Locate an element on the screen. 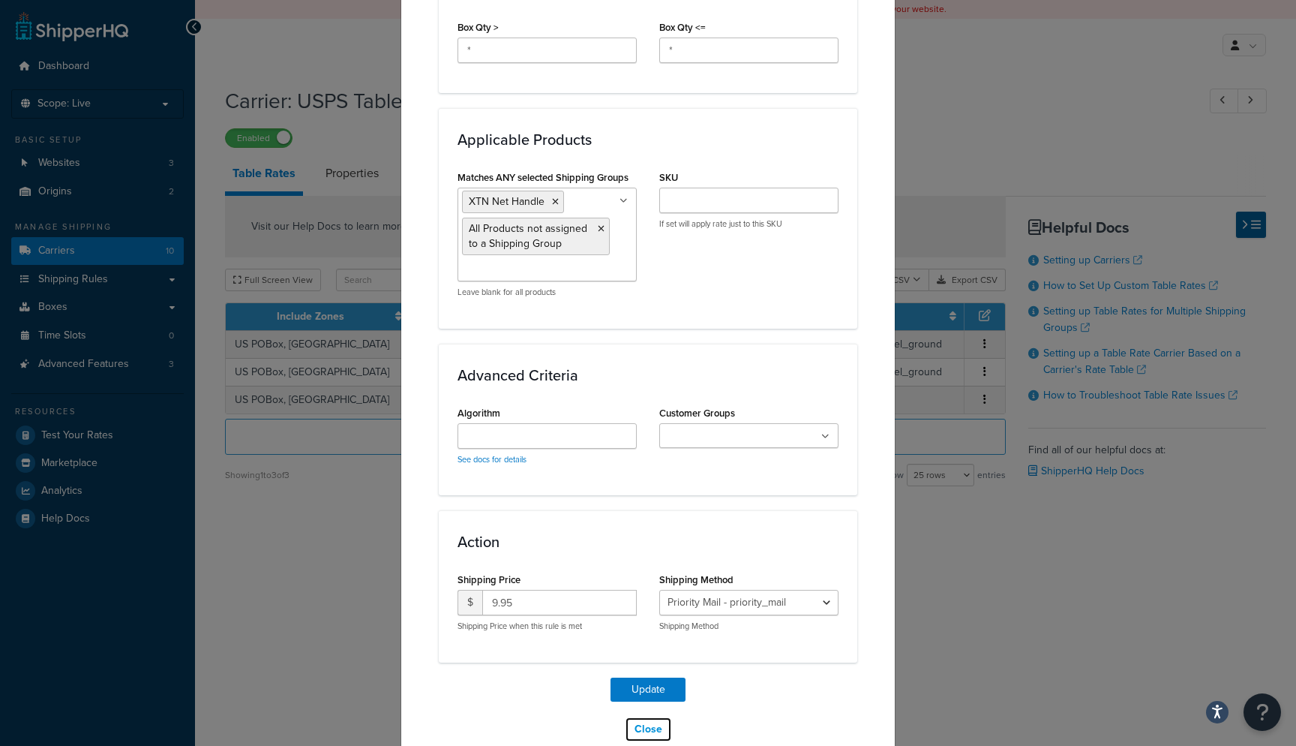  label: SKU is located at coordinates (668, 177).